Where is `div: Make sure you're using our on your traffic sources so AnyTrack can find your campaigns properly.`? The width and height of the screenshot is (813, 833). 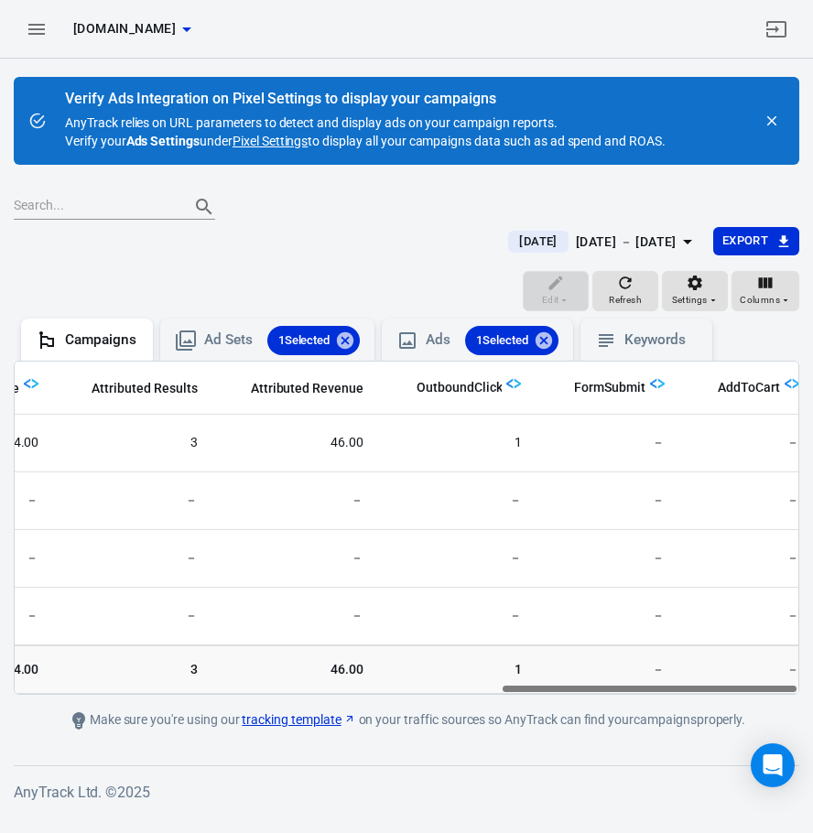 div: Make sure you're using our on your traffic sources so AnyTrack can find your campaigns properly. is located at coordinates (406, 720).